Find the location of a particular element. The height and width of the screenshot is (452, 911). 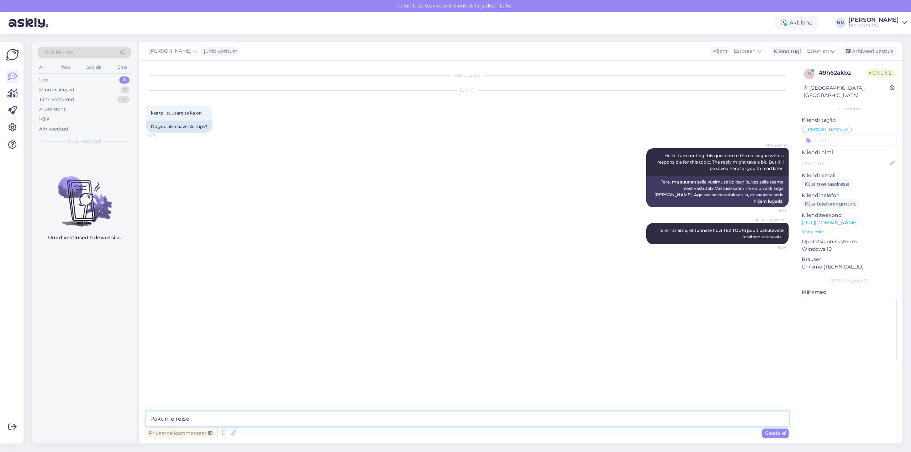

textarea: Pakume reise is located at coordinates (467, 419).